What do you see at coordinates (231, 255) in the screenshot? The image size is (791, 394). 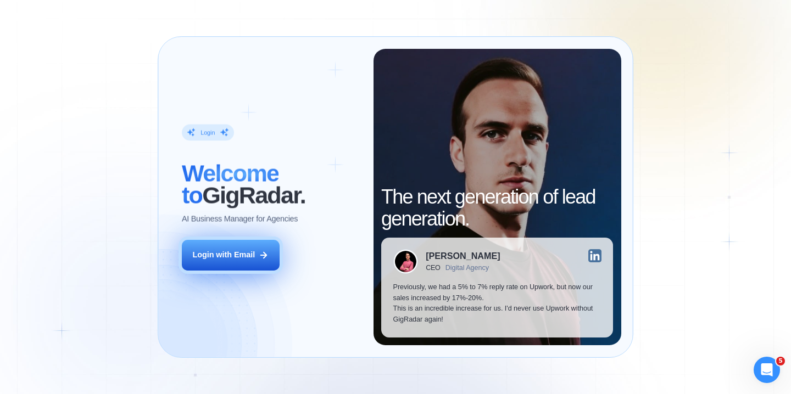 I see `button: Login with Email` at bounding box center [231, 255].